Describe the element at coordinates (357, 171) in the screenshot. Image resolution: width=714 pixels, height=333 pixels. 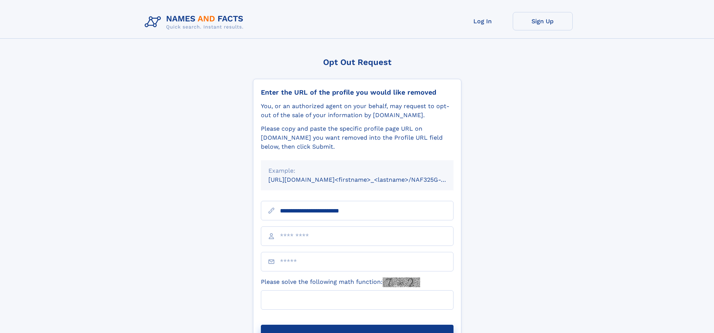
I see `div: Example:` at that location.